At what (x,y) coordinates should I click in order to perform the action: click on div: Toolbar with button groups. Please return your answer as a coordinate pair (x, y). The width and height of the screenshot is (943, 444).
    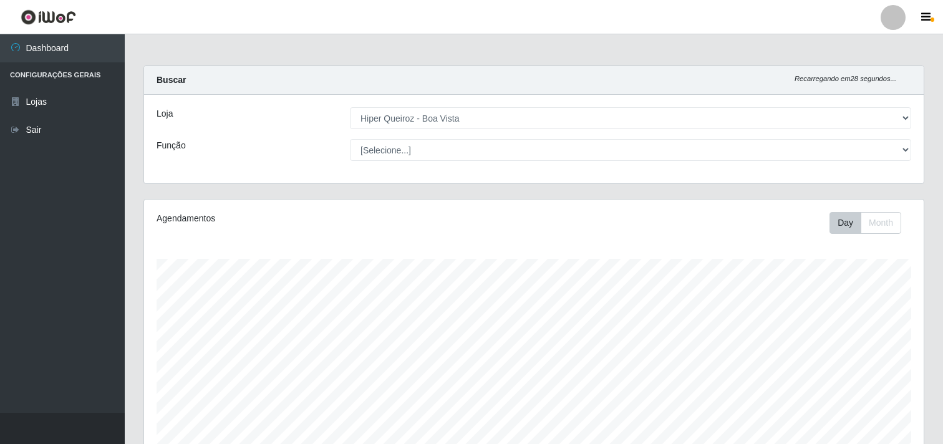
    Looking at the image, I should click on (870, 223).